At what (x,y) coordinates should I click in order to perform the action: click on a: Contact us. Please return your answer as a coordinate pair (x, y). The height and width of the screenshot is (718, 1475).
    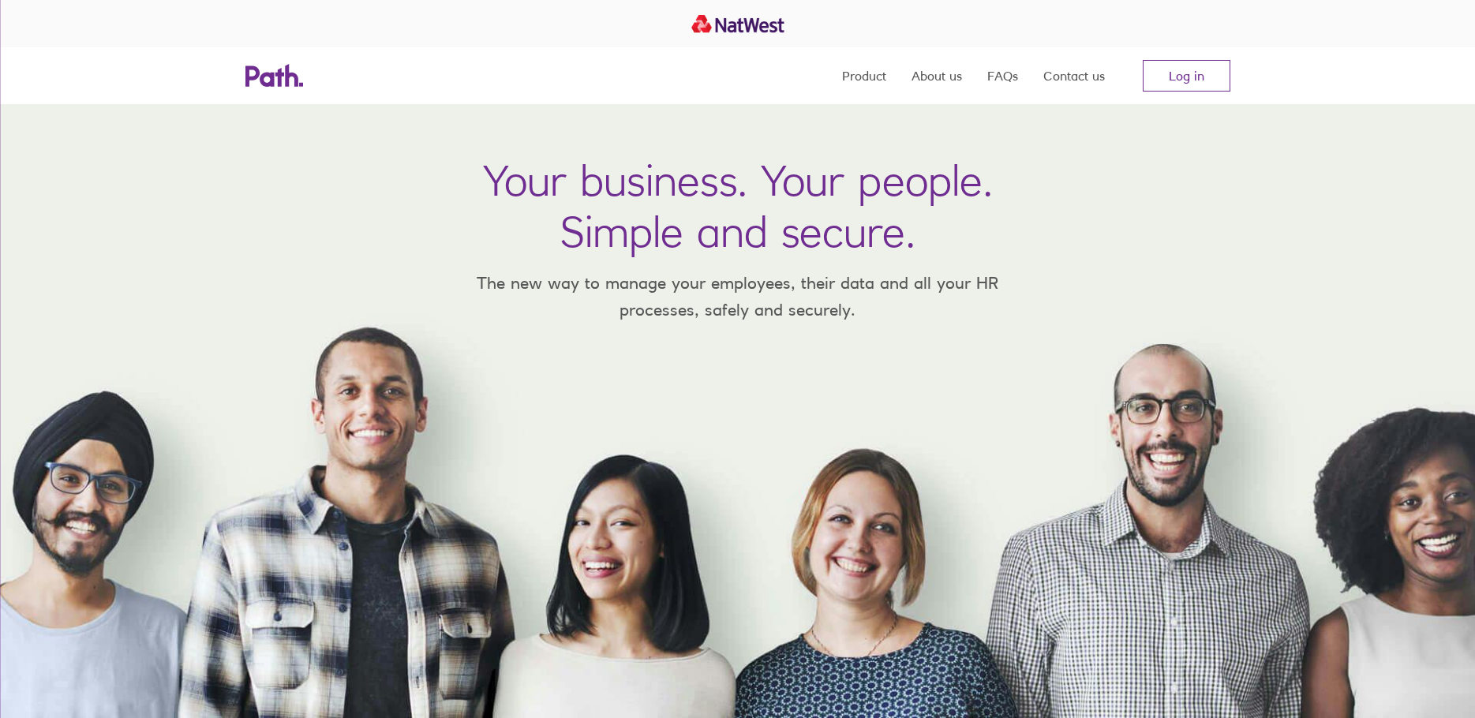
    Looking at the image, I should click on (1074, 76).